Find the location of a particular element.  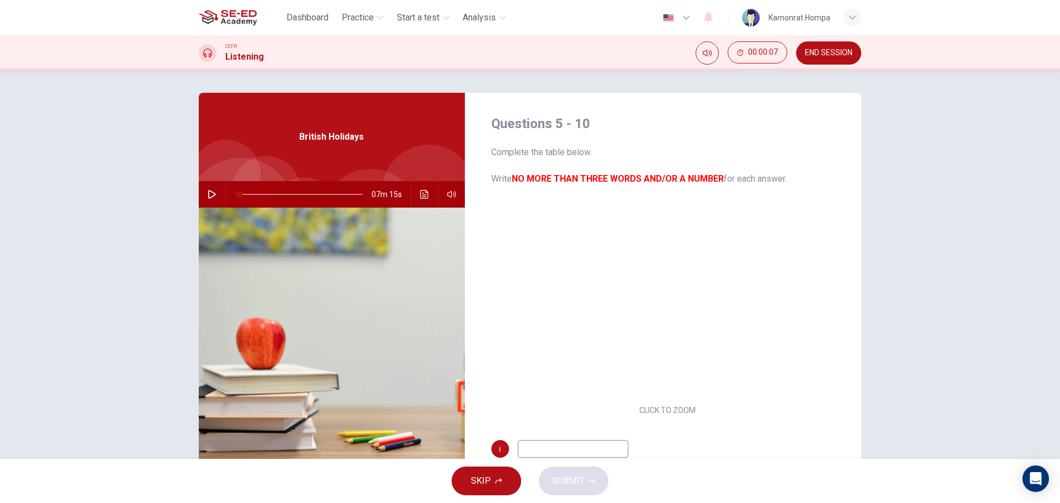

img: British Holidays is located at coordinates (332, 342).